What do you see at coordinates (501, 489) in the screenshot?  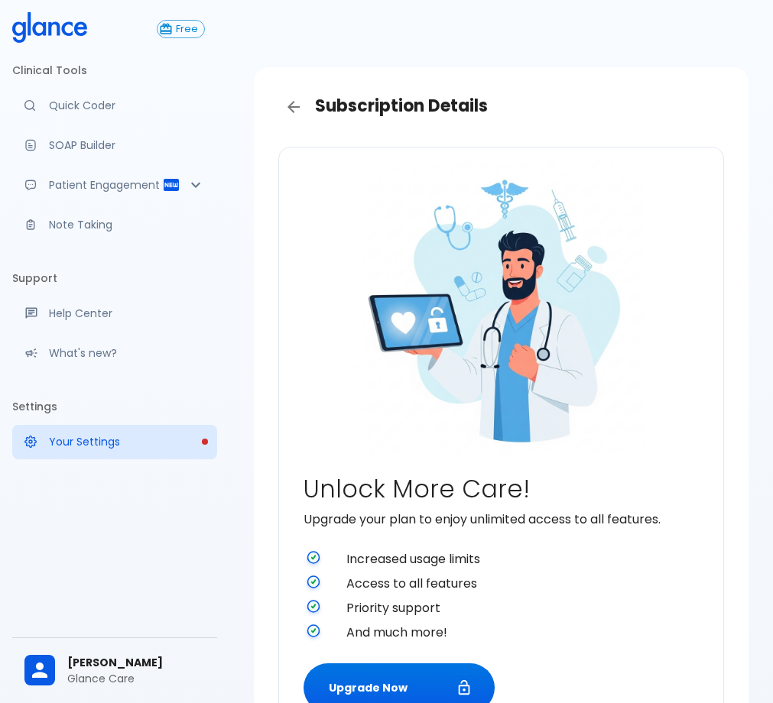 I see `h2: Unlock More Care!` at bounding box center [501, 489].